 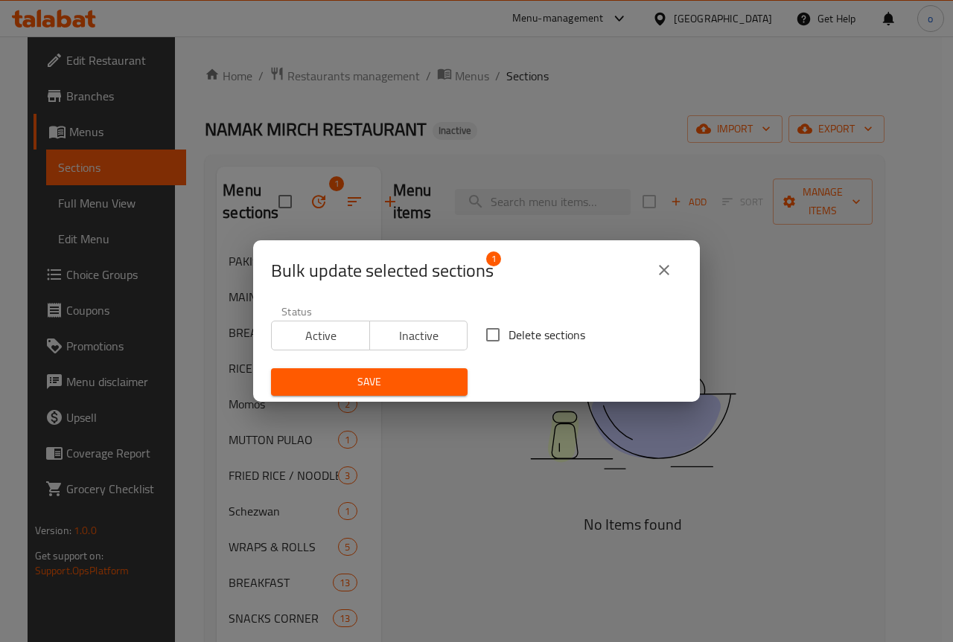 I want to click on button: close, so click(x=664, y=270).